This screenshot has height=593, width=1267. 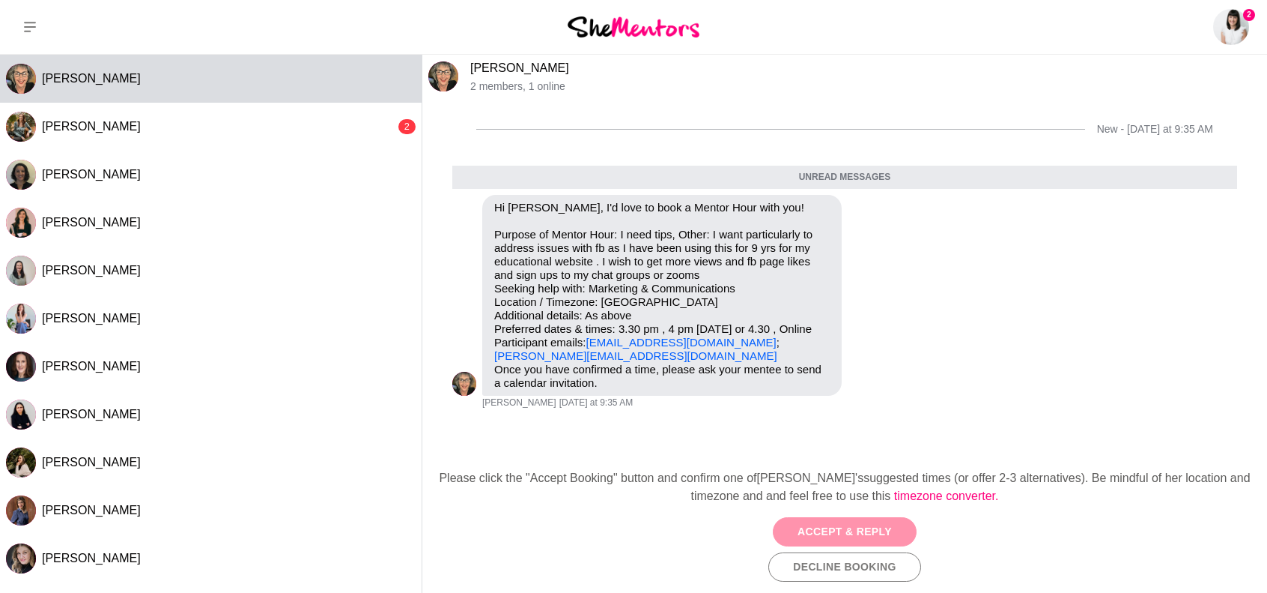 I want to click on p: 2 members , 1 online, so click(x=866, y=86).